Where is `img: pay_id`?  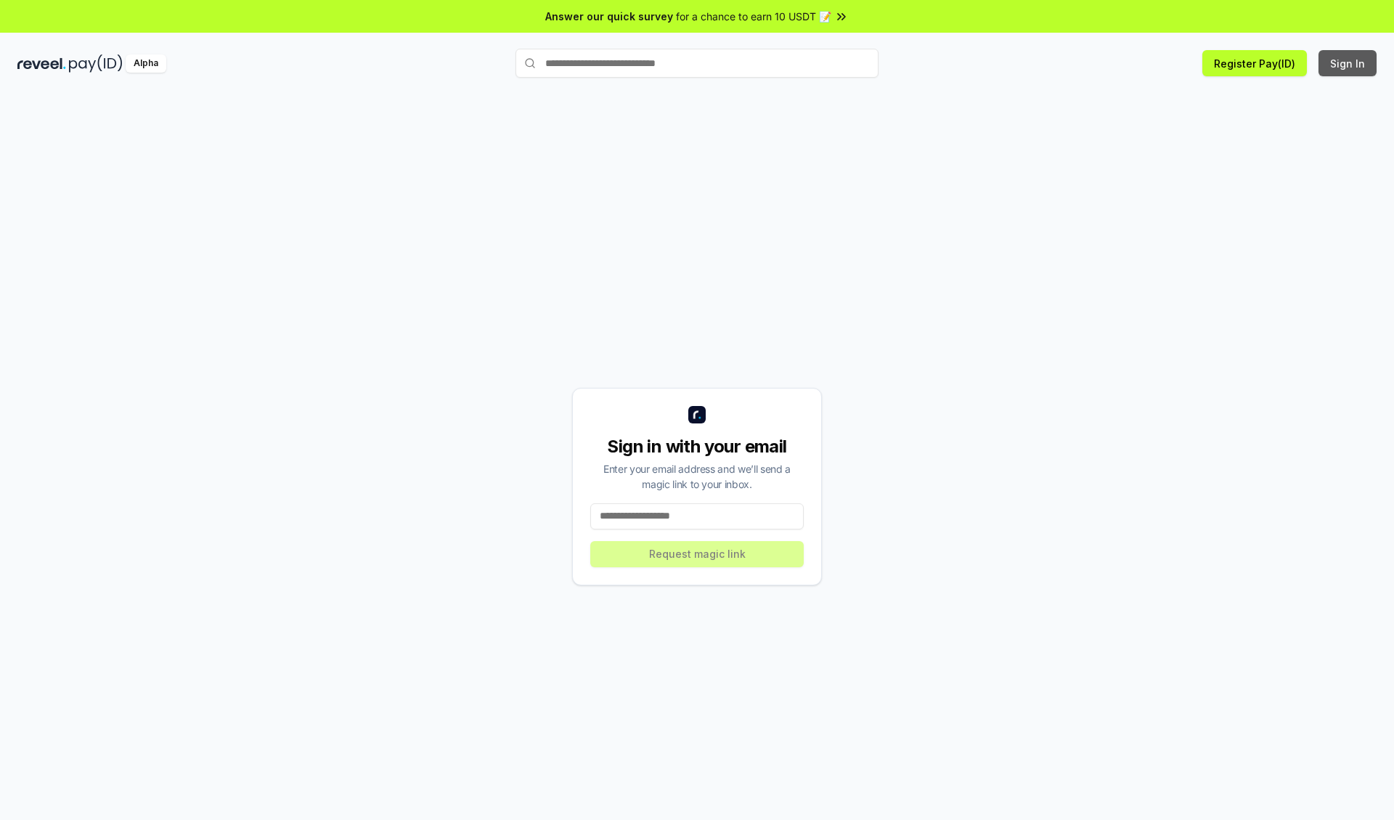
img: pay_id is located at coordinates (96, 63).